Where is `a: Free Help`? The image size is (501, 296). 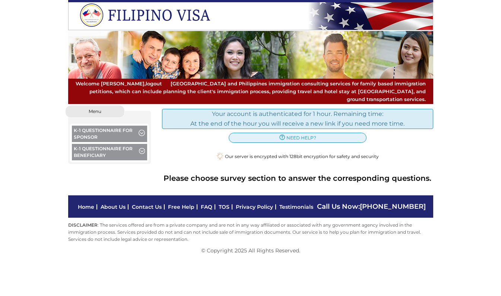
a: Free Help is located at coordinates (181, 207).